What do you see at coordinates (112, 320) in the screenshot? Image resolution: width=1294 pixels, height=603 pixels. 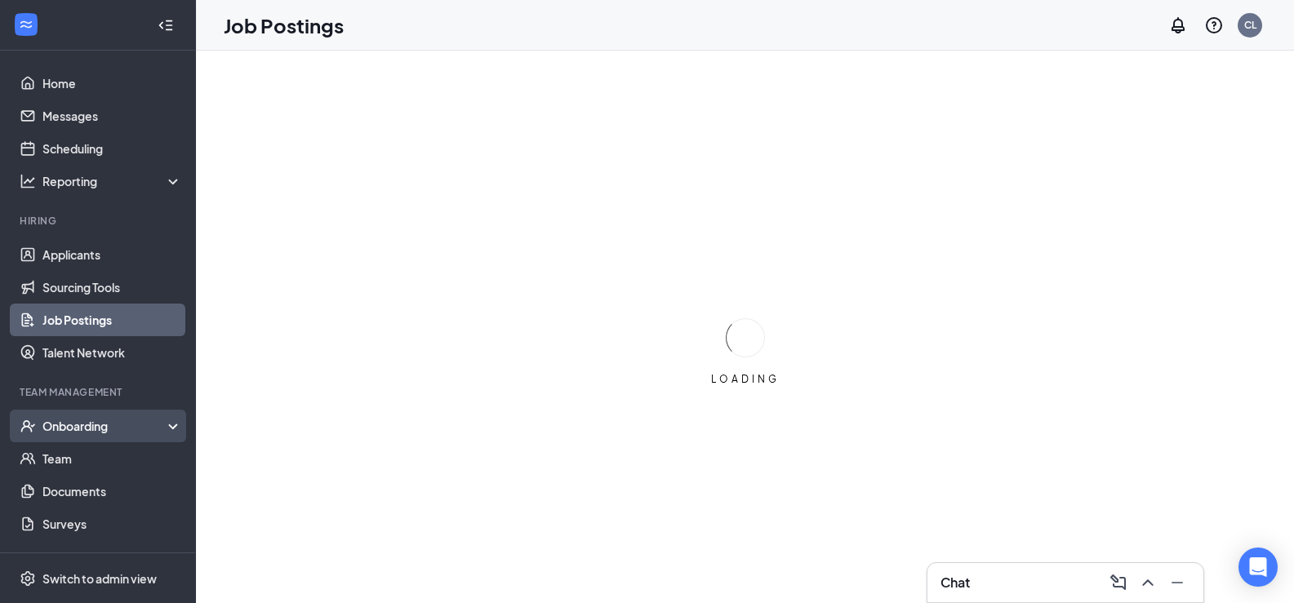 I see `a: Job Postings` at bounding box center [112, 320].